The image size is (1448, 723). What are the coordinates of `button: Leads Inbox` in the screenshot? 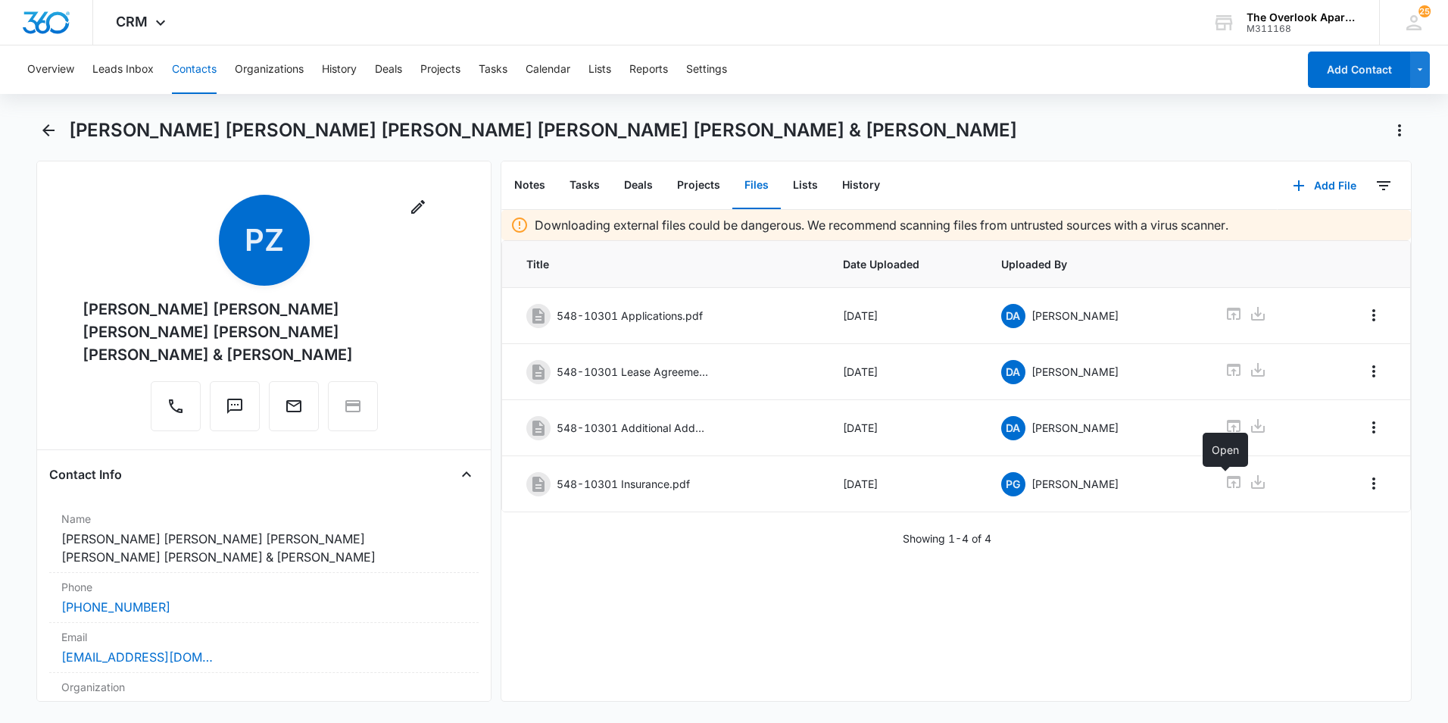 It's located at (123, 70).